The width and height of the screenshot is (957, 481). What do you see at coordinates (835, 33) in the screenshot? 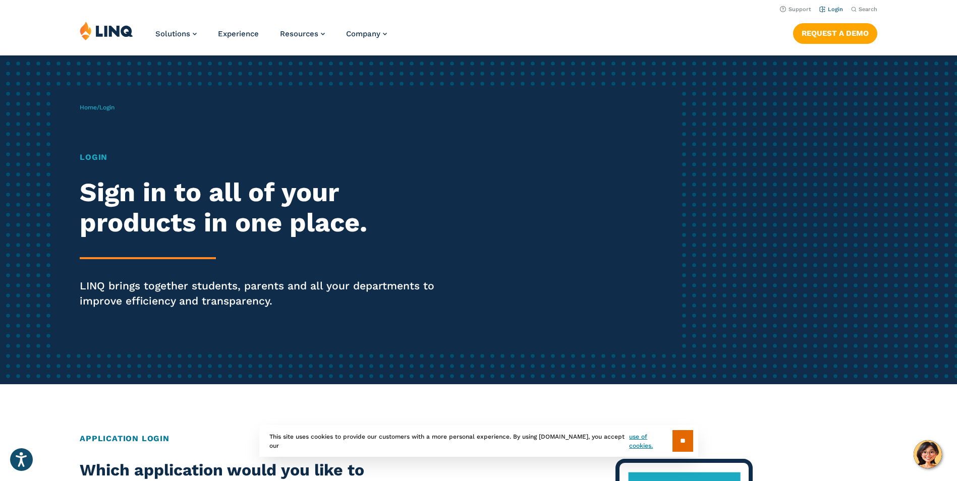
I see `a: Request a Demo` at bounding box center [835, 33].